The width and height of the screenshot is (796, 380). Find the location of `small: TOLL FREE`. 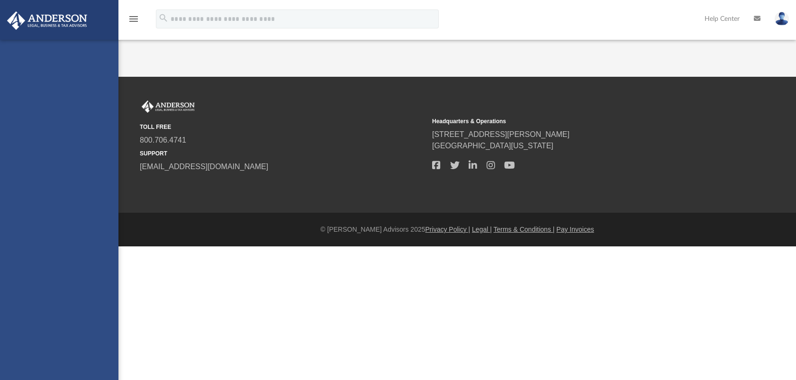

small: TOLL FREE is located at coordinates (282, 127).